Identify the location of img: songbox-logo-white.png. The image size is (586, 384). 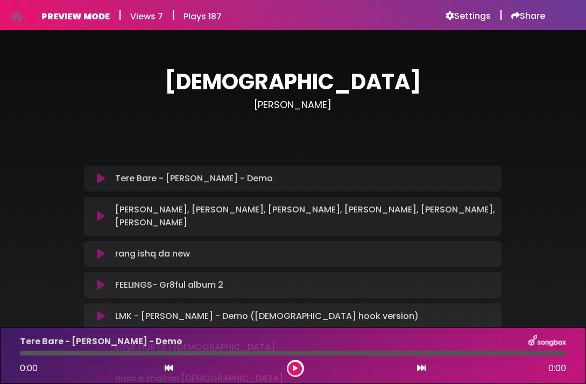
(548, 342).